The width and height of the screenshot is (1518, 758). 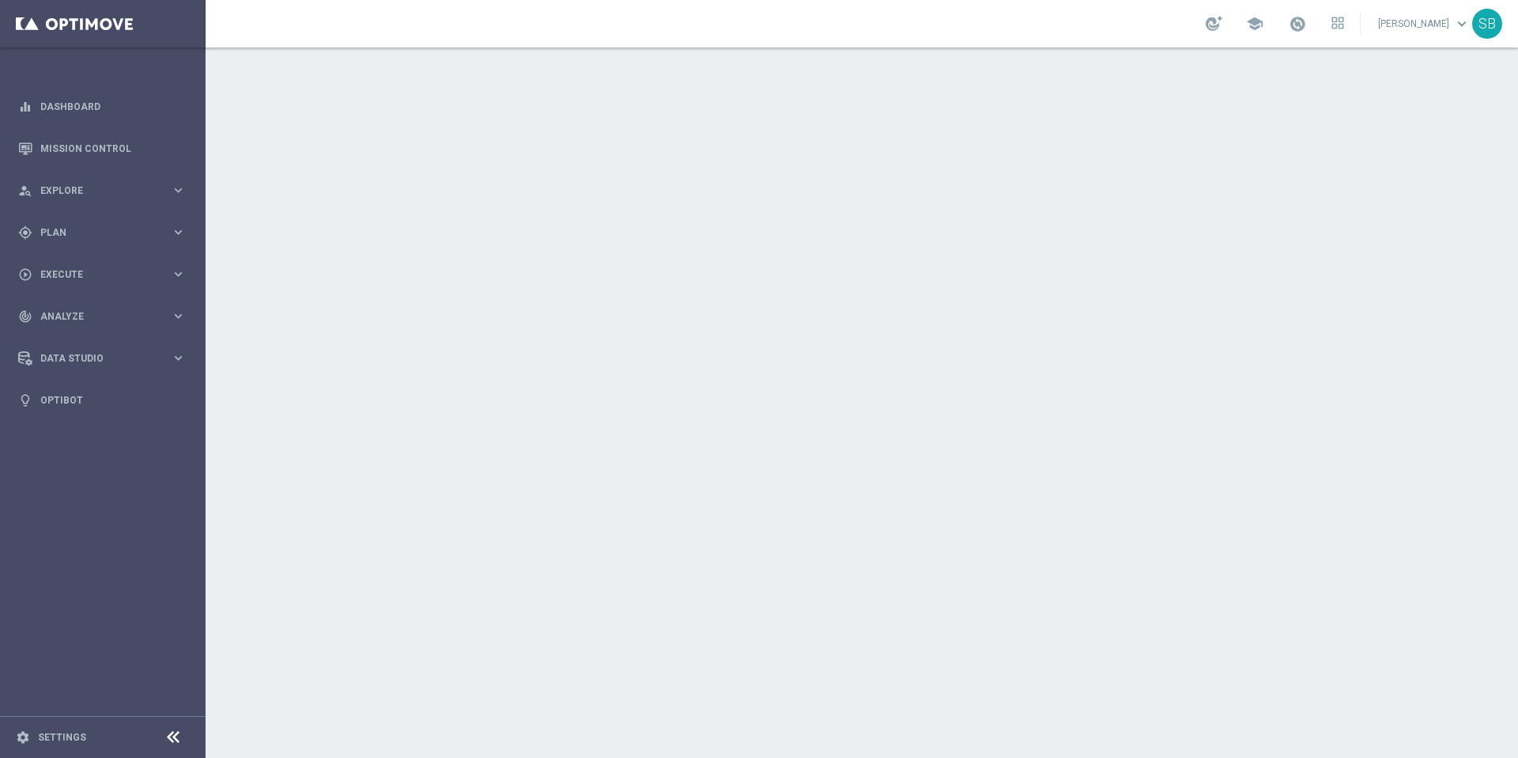 What do you see at coordinates (102, 400) in the screenshot?
I see `button: lightbulb Optibot` at bounding box center [102, 400].